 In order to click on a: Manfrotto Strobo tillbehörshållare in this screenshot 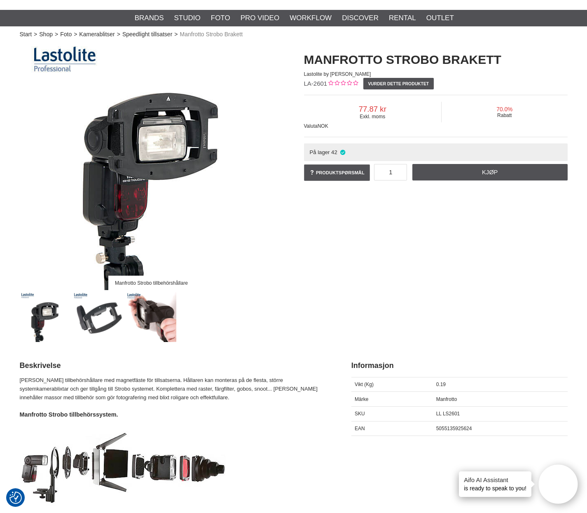, I will do `click(152, 167)`.